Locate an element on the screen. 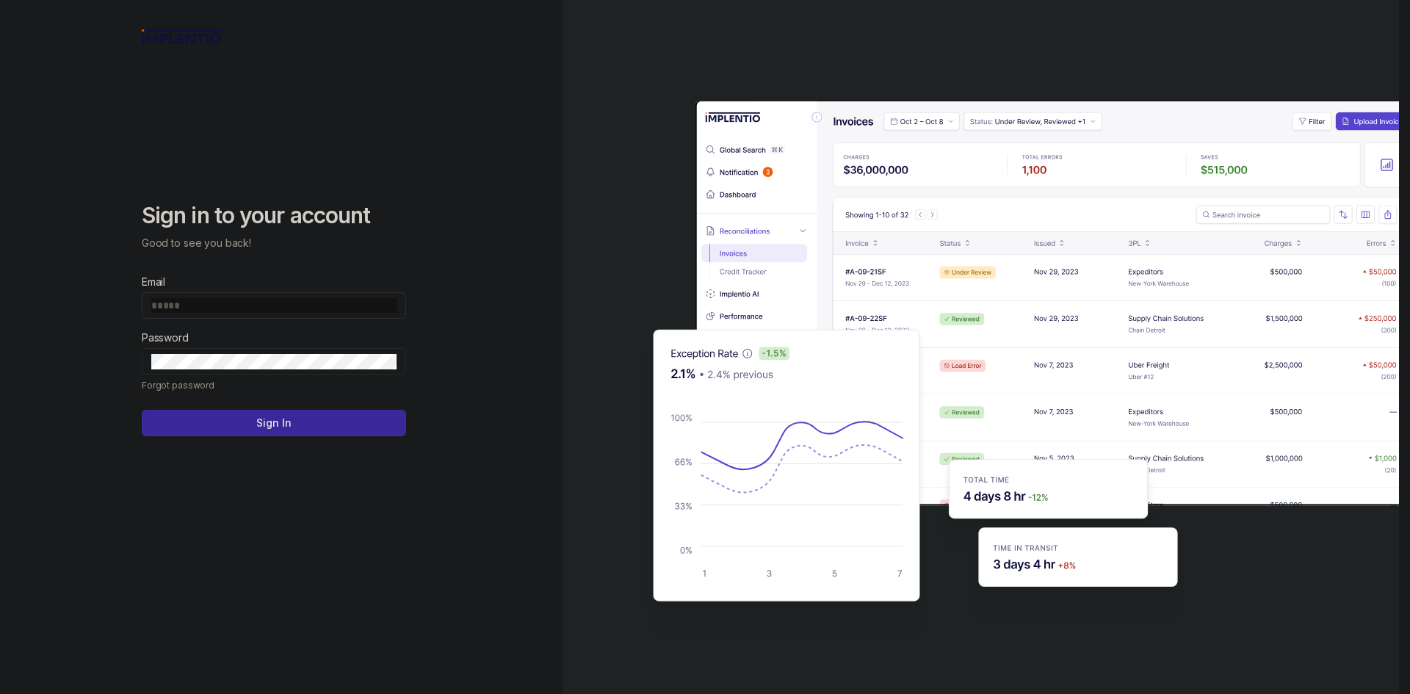 This screenshot has height=694, width=1410. img: logo is located at coordinates (181, 37).